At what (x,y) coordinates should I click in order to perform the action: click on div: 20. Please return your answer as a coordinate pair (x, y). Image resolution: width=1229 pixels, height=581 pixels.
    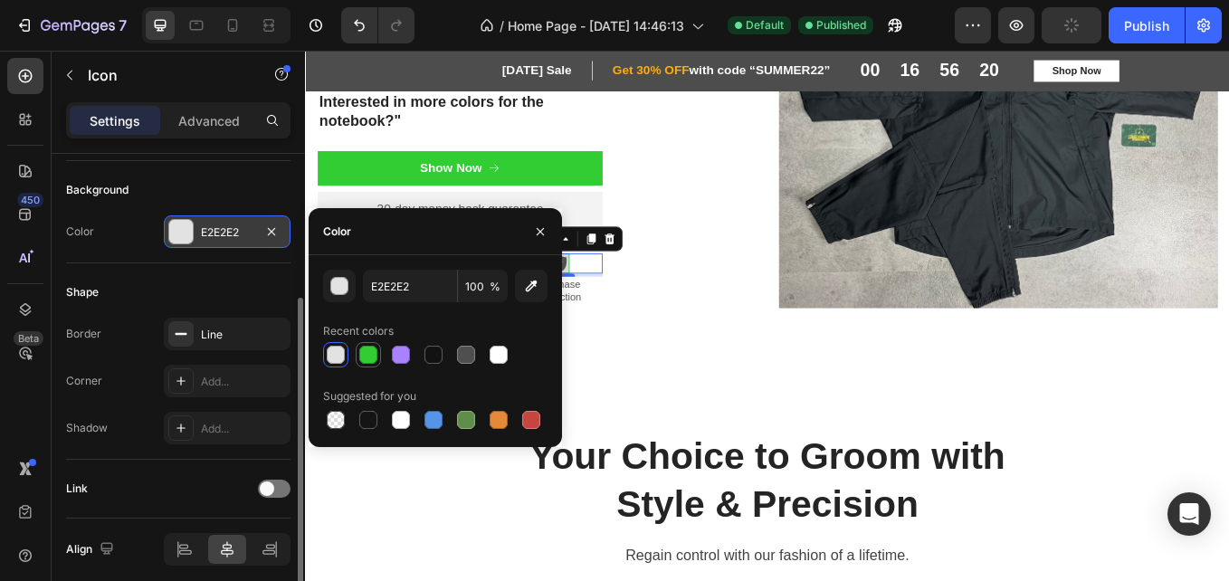
    Looking at the image, I should click on (804, 24).